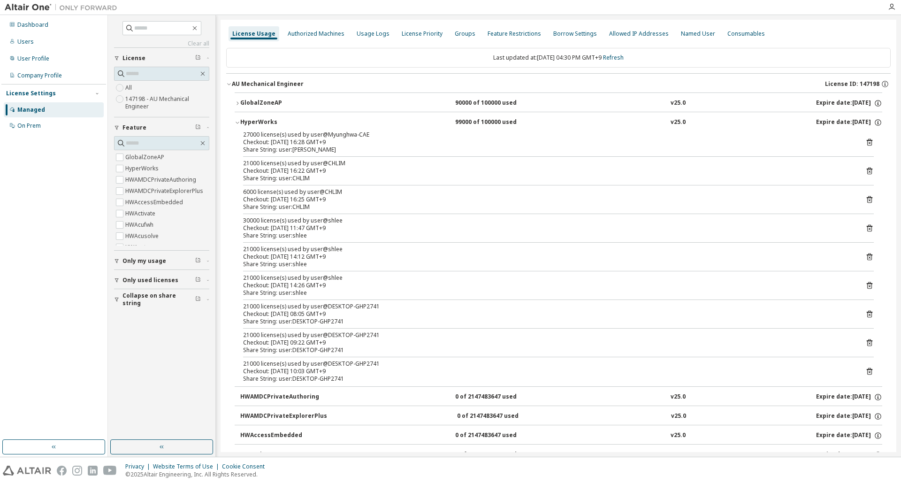 This screenshot has height=484, width=901. What do you see at coordinates (187, 466) in the screenshot?
I see `div: Website Terms of Use` at bounding box center [187, 466].